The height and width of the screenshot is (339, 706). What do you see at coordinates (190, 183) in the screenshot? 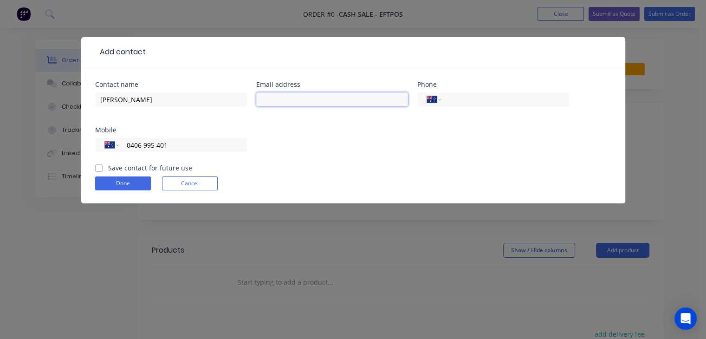
I see `button: Cancel` at bounding box center [190, 183].